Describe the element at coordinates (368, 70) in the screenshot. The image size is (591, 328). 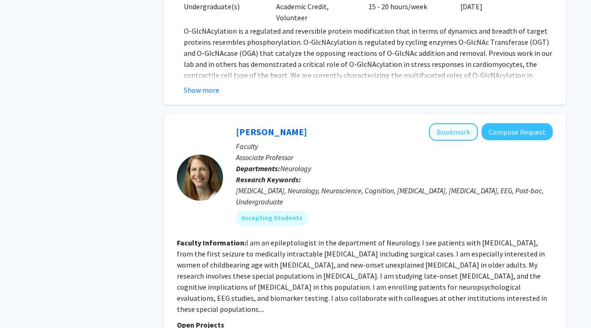
I see `p: O-GlcNAcylation is a regulated and reversible protein modification that in terms of dynamics and ...` at that location.